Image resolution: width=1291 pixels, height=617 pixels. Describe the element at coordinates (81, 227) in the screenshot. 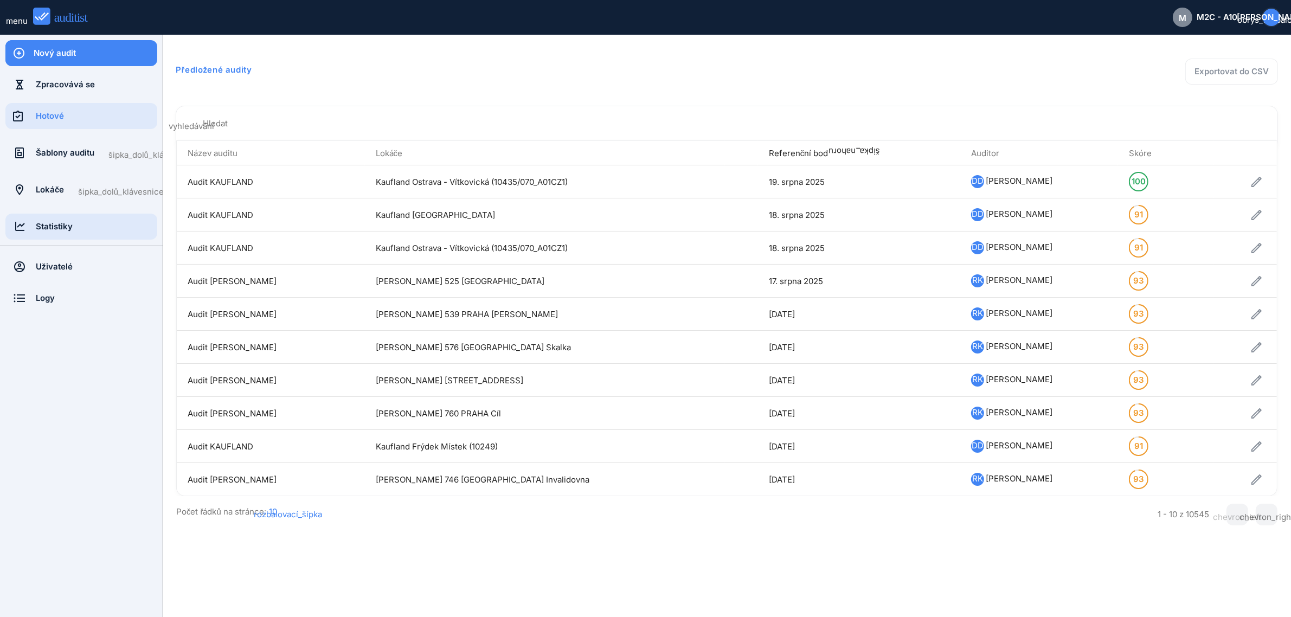

I see `a: Statistiky` at that location.